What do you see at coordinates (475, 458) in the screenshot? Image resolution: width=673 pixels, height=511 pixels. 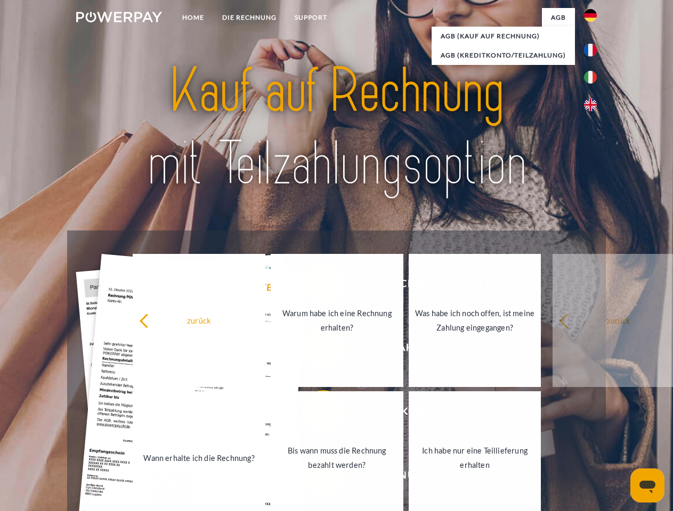 I see `div: Ich habe nur eine Teillieferung erhalten` at bounding box center [475, 458].